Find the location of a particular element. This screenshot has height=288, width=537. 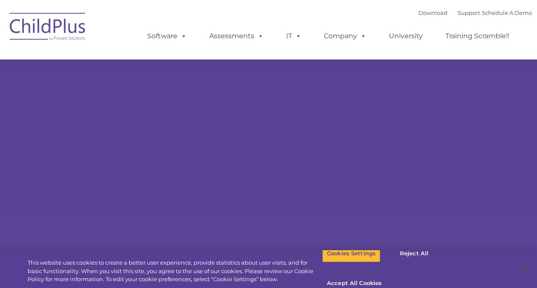

button: Close is located at coordinates (523, 268).